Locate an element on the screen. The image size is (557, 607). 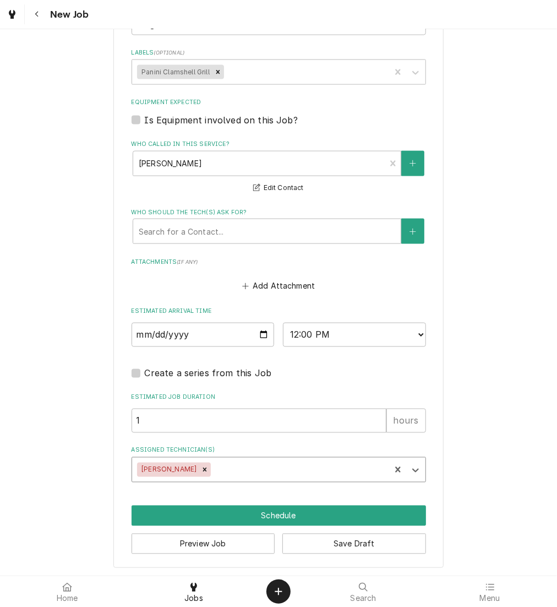
a: Menu is located at coordinates (490, 592).